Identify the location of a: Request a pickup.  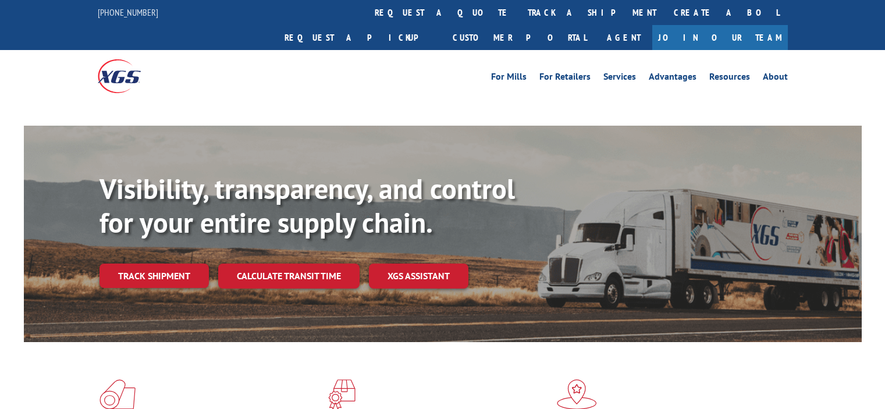
(360, 37).